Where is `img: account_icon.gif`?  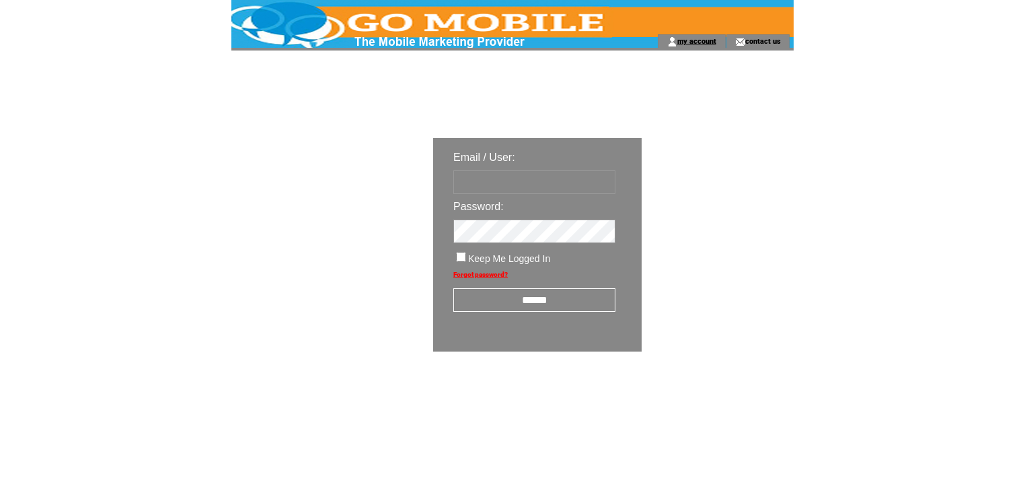 img: account_icon.gif is located at coordinates (672, 42).